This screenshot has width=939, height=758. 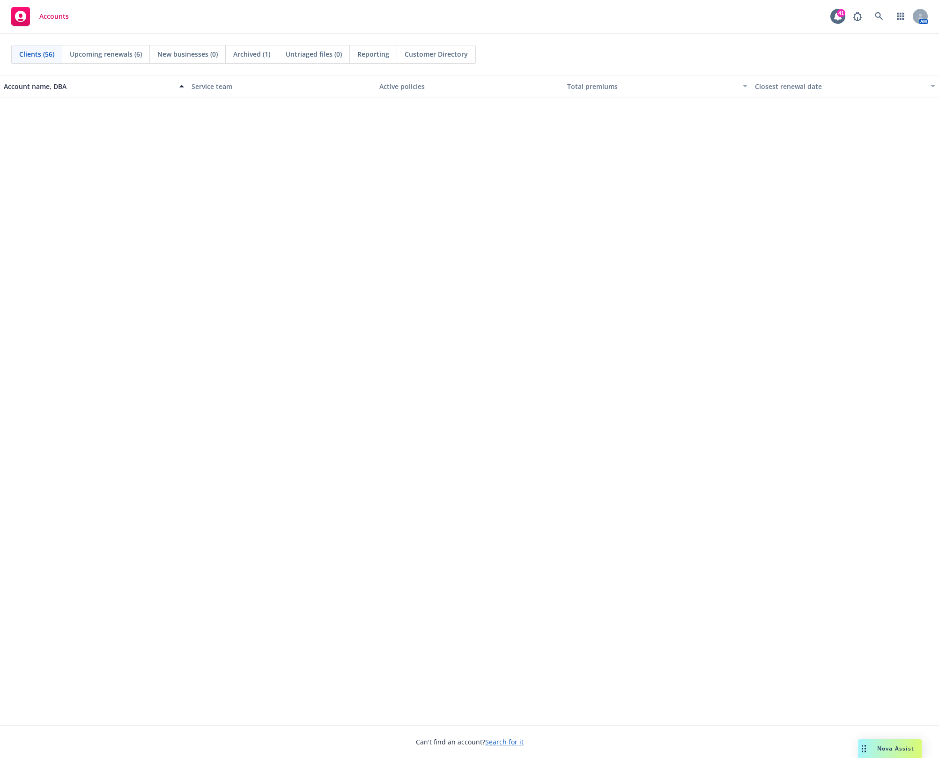 What do you see at coordinates (37, 54) in the screenshot?
I see `span: Clients (56)` at bounding box center [37, 54].